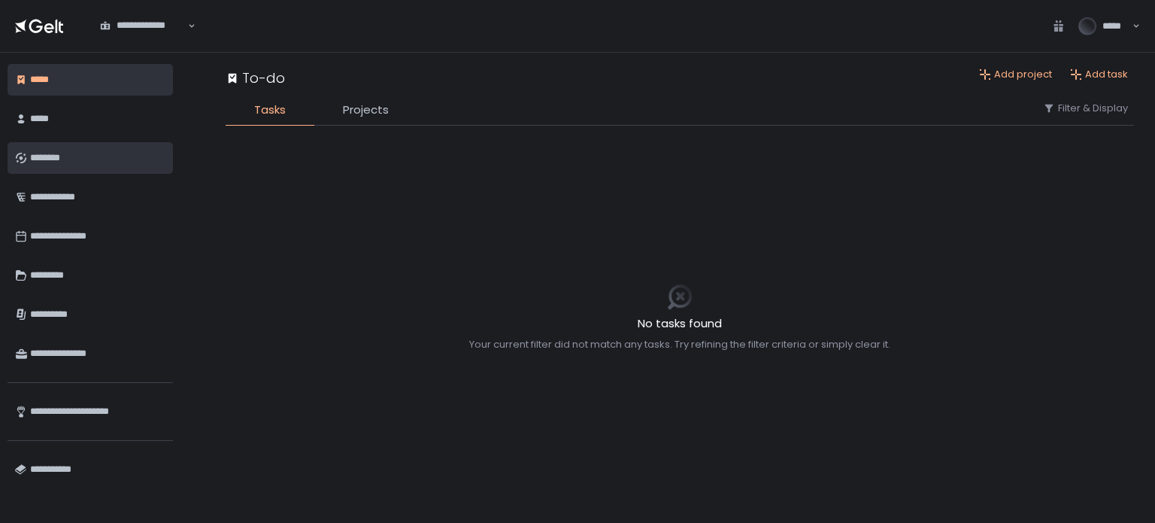  I want to click on div: Add project, so click(1015, 74).